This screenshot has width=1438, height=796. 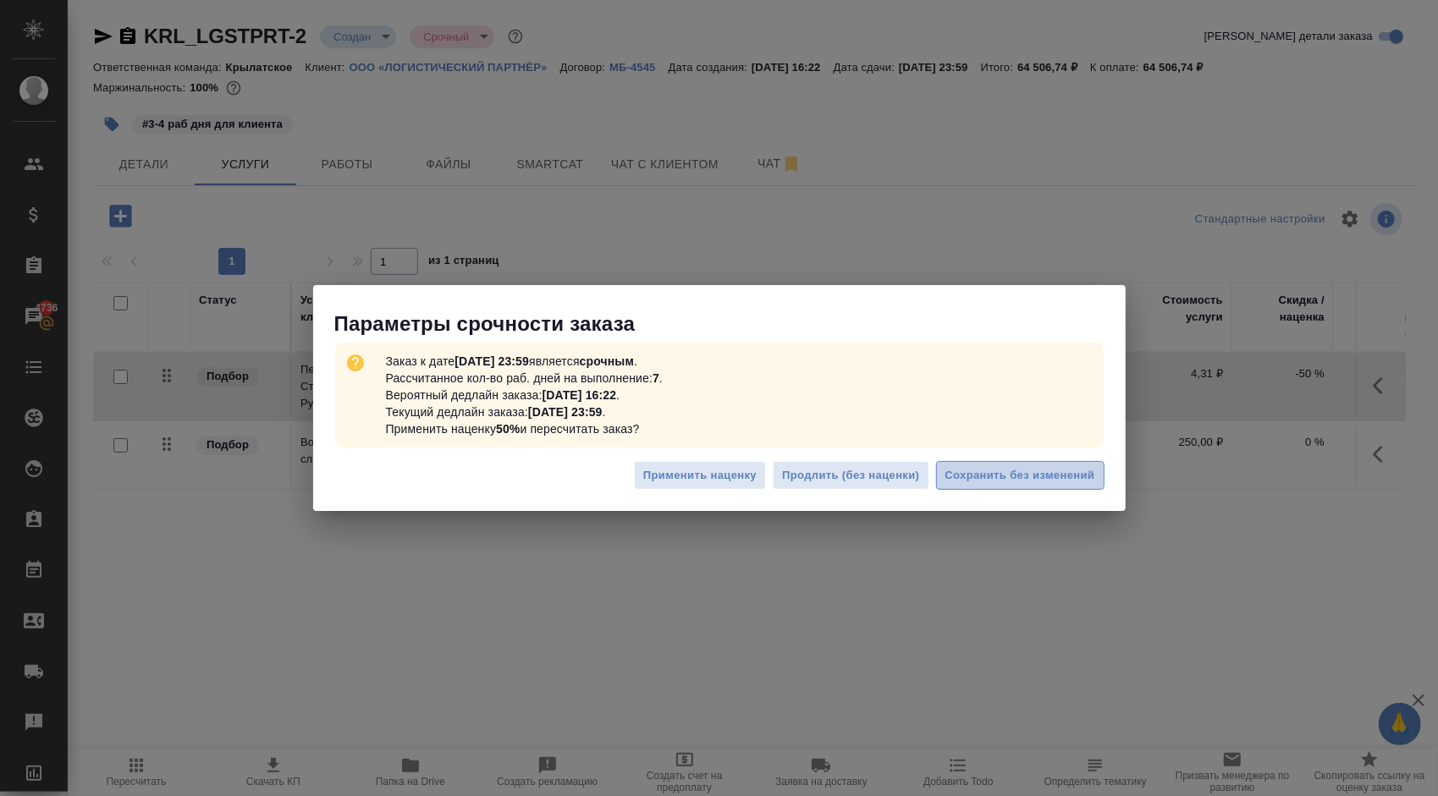 I want to click on button: Продлить (без наценки), so click(x=851, y=476).